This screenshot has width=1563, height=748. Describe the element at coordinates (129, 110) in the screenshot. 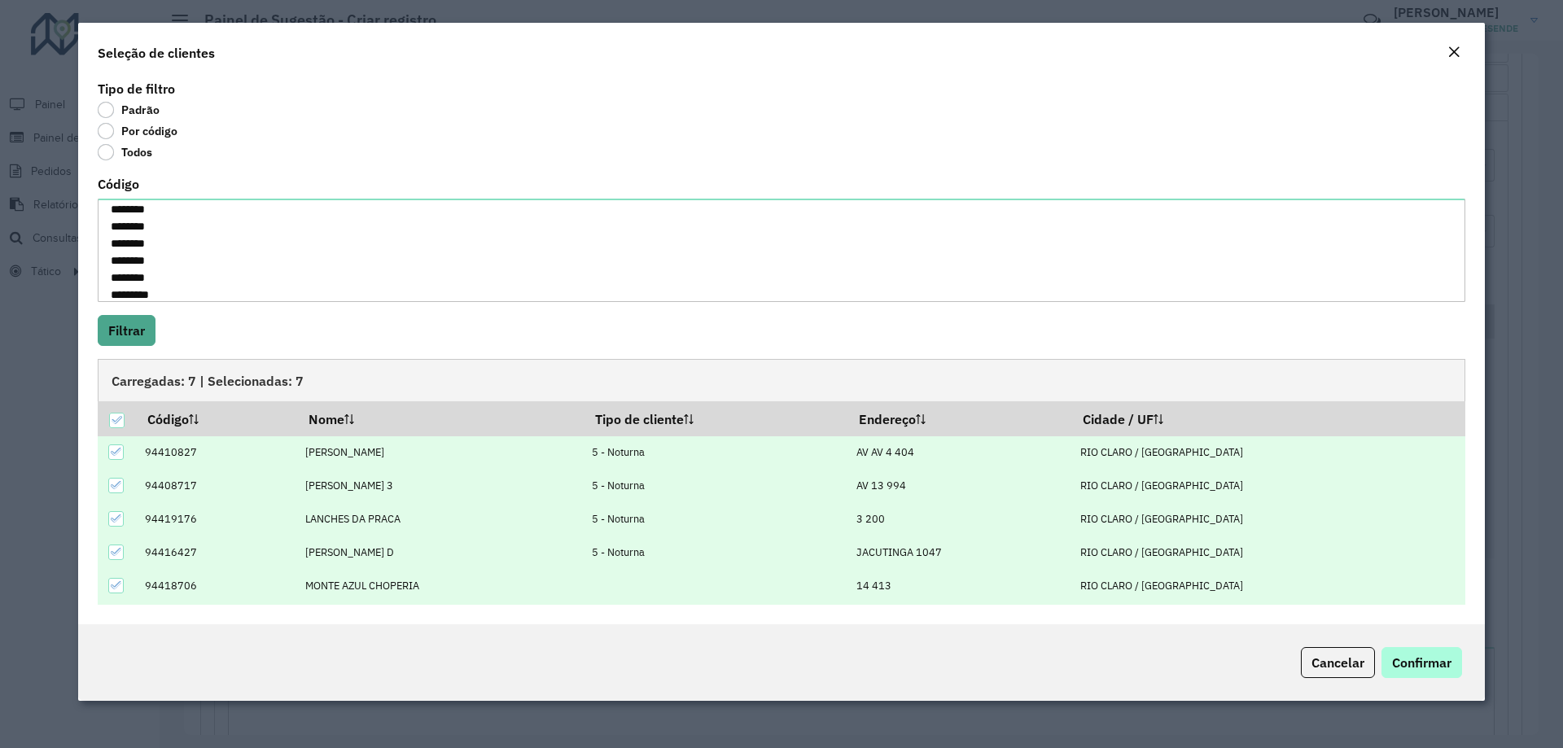

I see `label: Padrão` at that location.